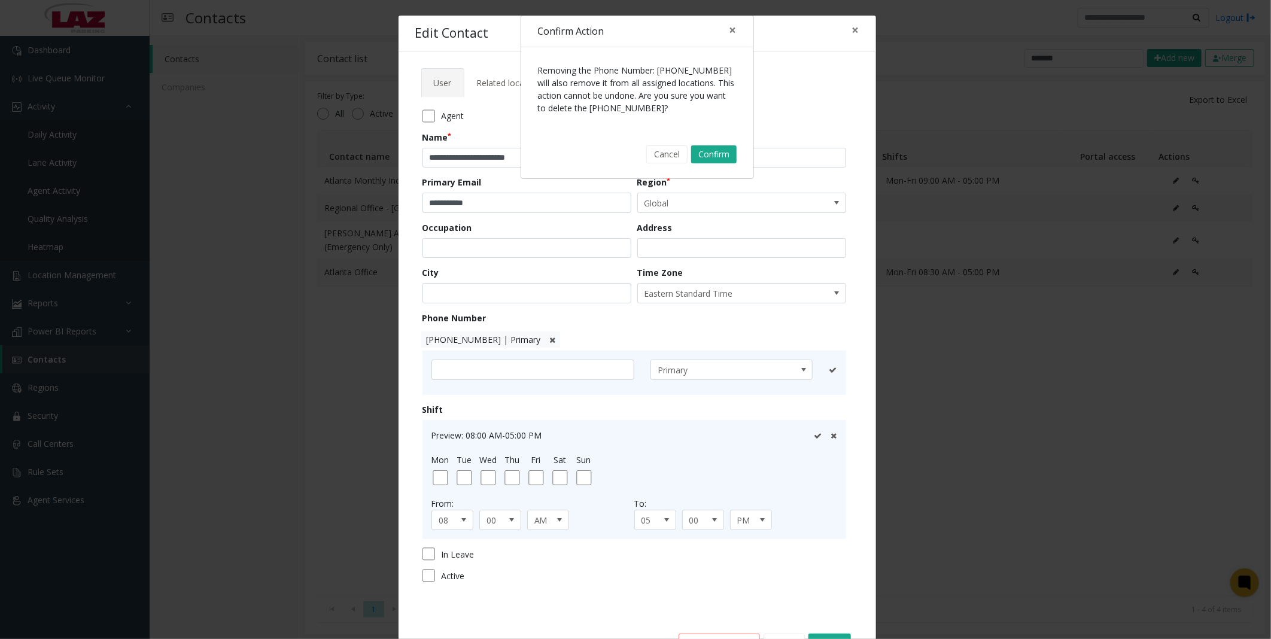 This screenshot has width=1271, height=639. I want to click on button: Close, so click(733, 30).